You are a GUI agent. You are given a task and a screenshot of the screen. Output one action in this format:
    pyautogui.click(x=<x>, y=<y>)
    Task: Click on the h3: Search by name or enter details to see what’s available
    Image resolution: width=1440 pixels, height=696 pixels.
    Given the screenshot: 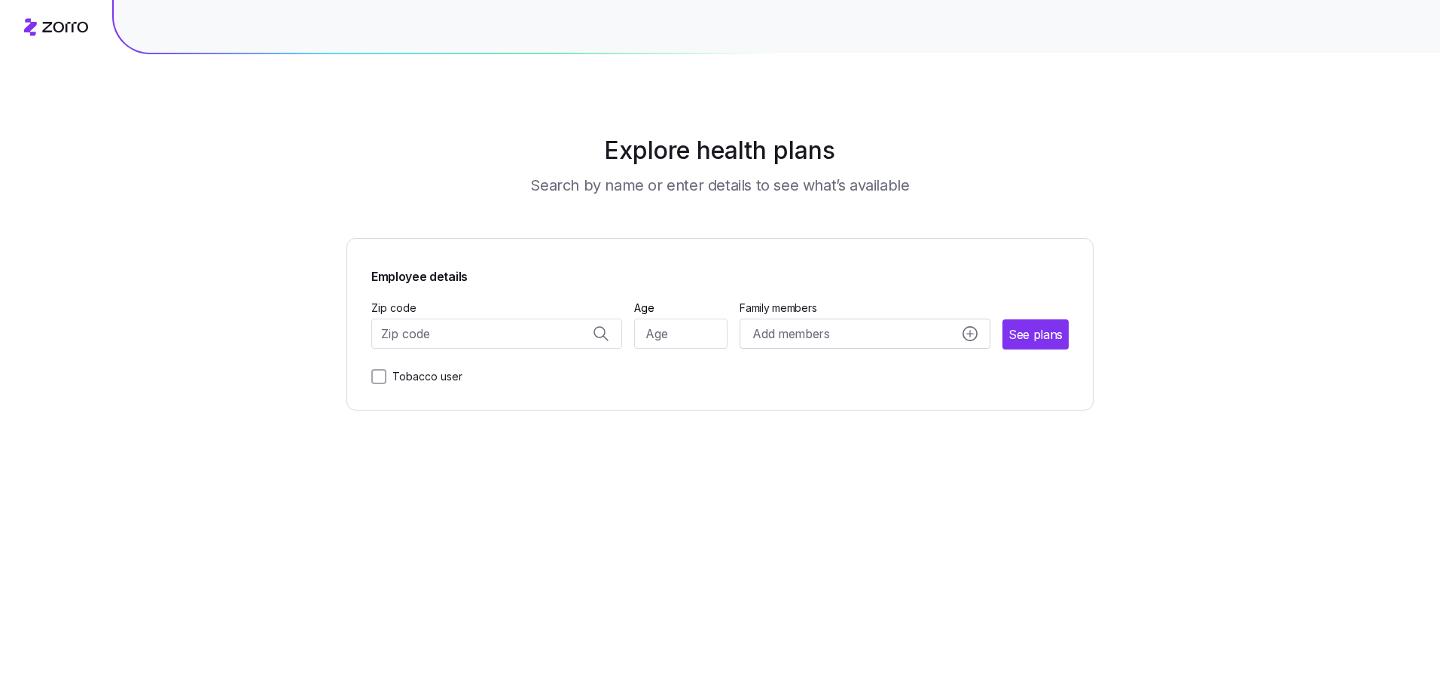 What is the action you would take?
    pyautogui.click(x=719, y=185)
    